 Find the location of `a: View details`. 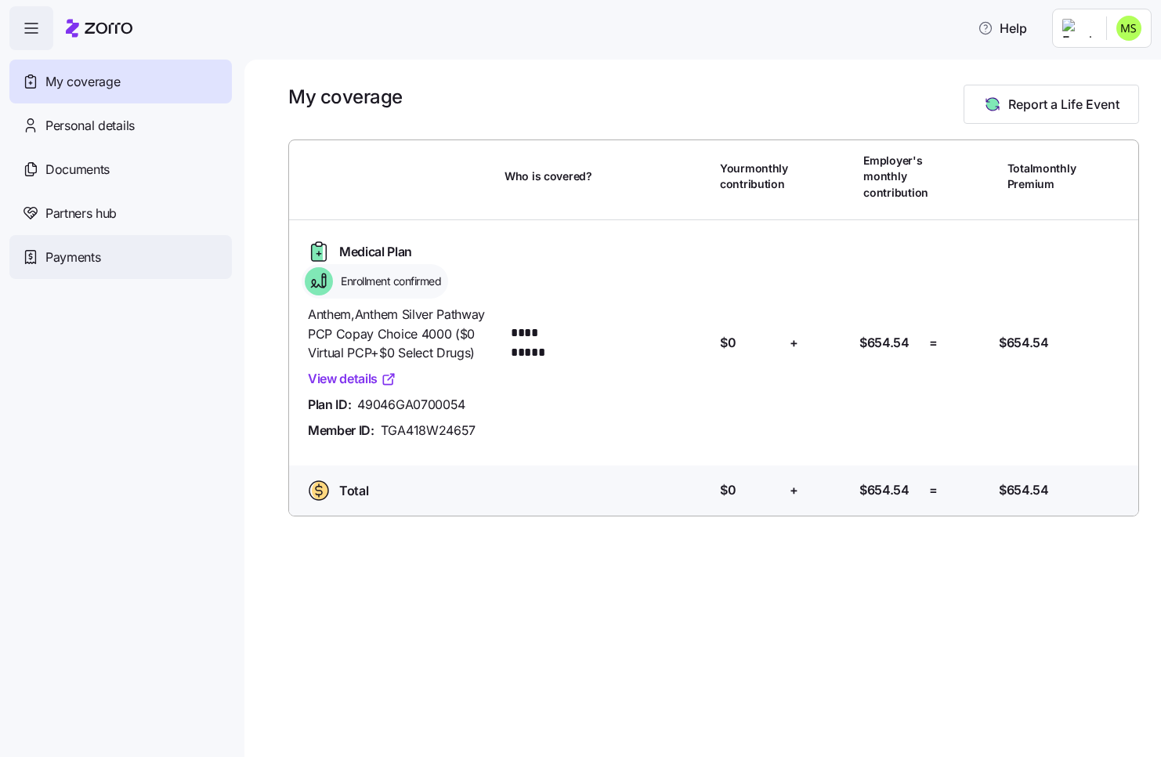

a: View details is located at coordinates (352, 378).